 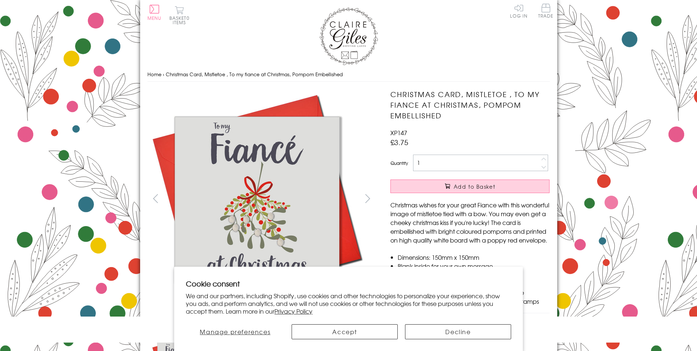 What do you see at coordinates (474, 257) in the screenshot?
I see `li: Dimensions: 150mm x 150mm` at bounding box center [474, 257].